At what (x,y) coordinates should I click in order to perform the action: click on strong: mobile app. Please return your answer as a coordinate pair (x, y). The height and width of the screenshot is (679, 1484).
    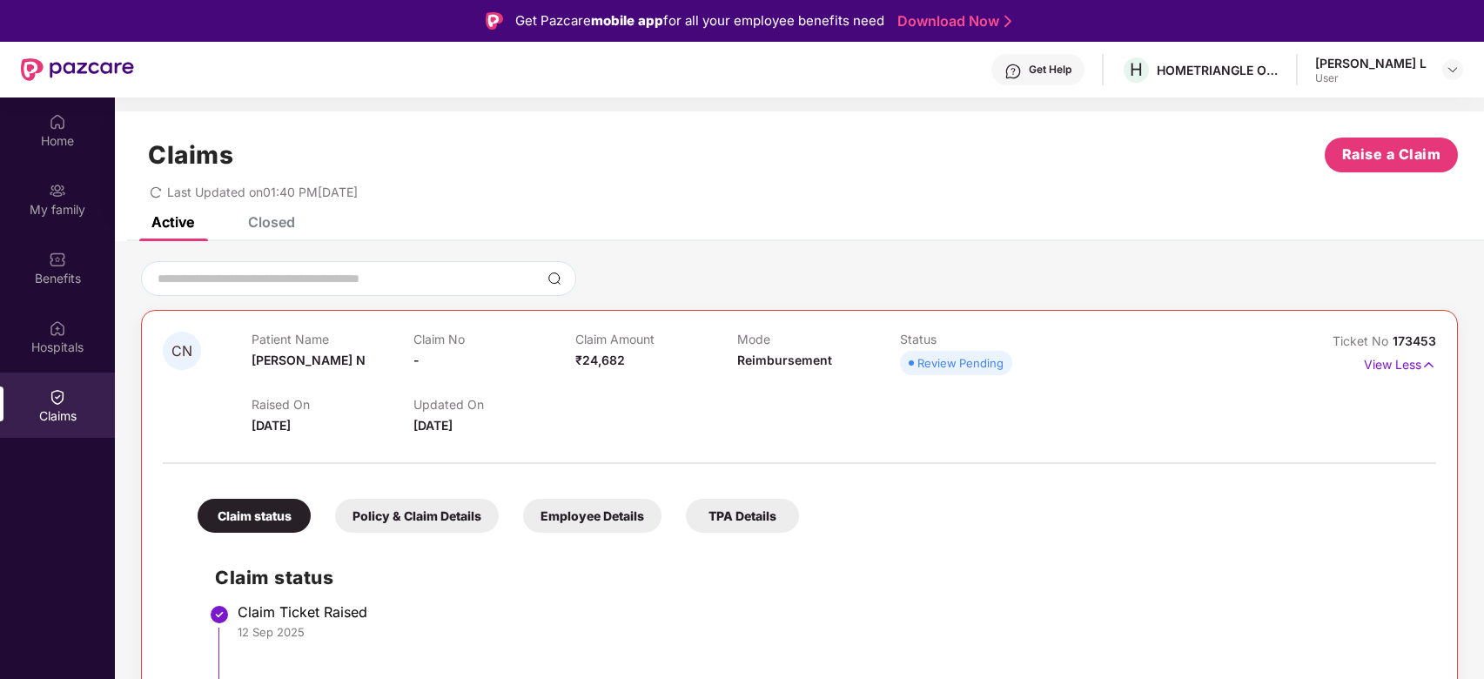
    Looking at the image, I should click on (627, 20).